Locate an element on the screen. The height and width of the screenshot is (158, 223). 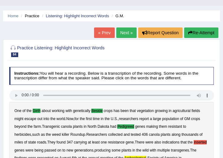
b: crops is located at coordinates (195, 119).